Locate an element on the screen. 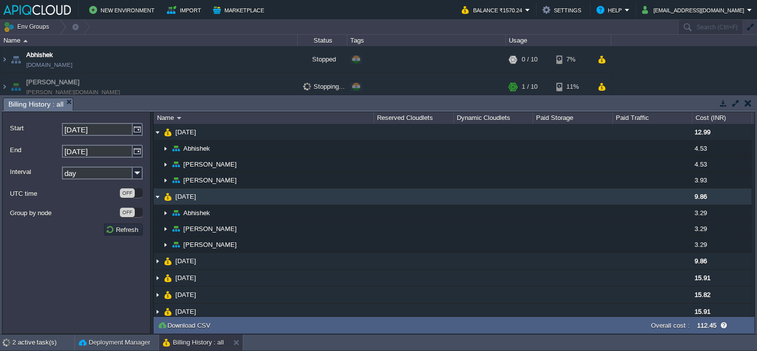  button: Import is located at coordinates (185, 10).